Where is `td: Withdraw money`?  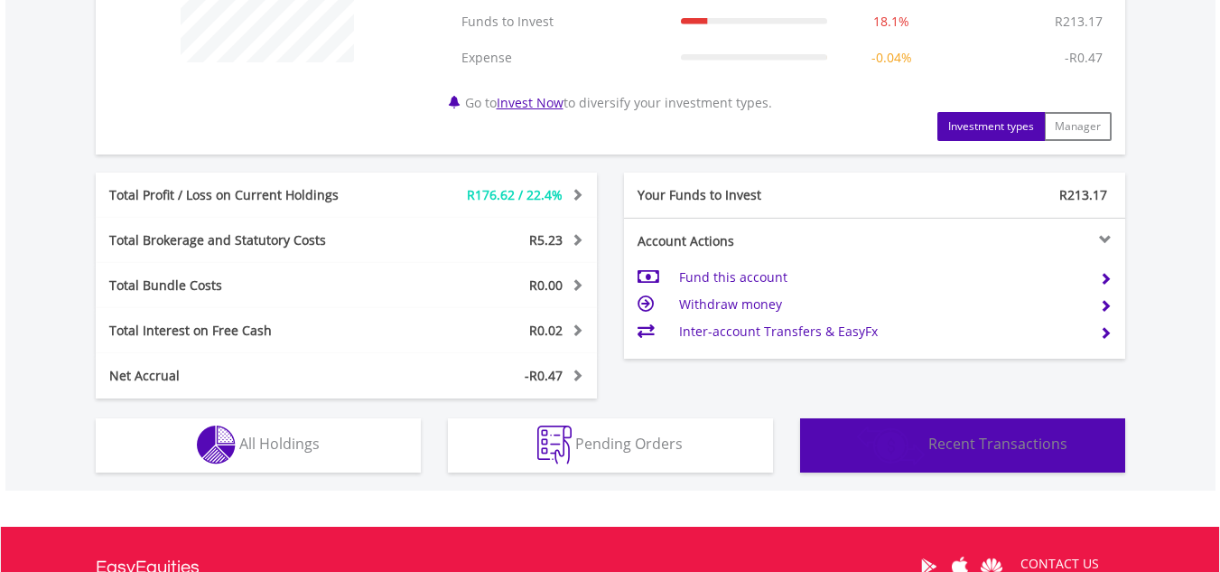
td: Withdraw money is located at coordinates (881, 304).